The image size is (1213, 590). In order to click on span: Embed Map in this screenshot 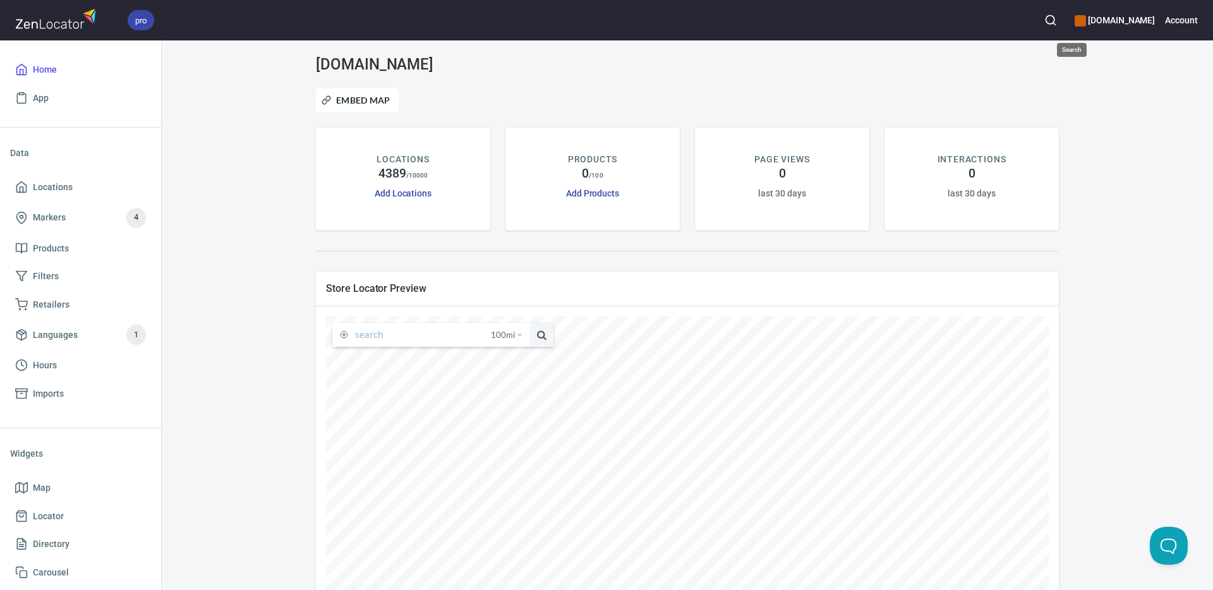, I will do `click(357, 100)`.